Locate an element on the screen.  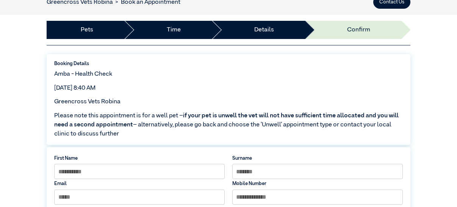
label: Surname is located at coordinates (317, 158).